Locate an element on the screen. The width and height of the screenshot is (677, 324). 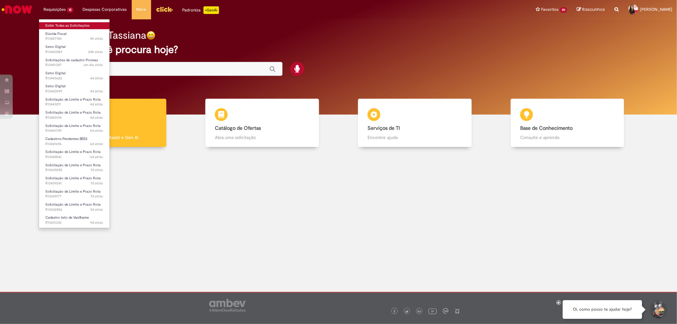
span: R13439285 is located at coordinates (74, 170).